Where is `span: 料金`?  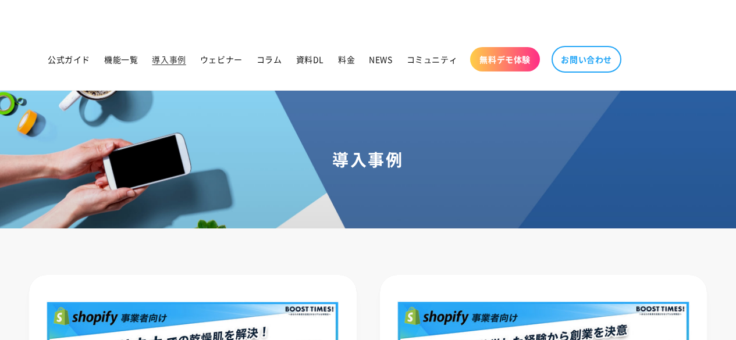
span: 料金 is located at coordinates (346, 59).